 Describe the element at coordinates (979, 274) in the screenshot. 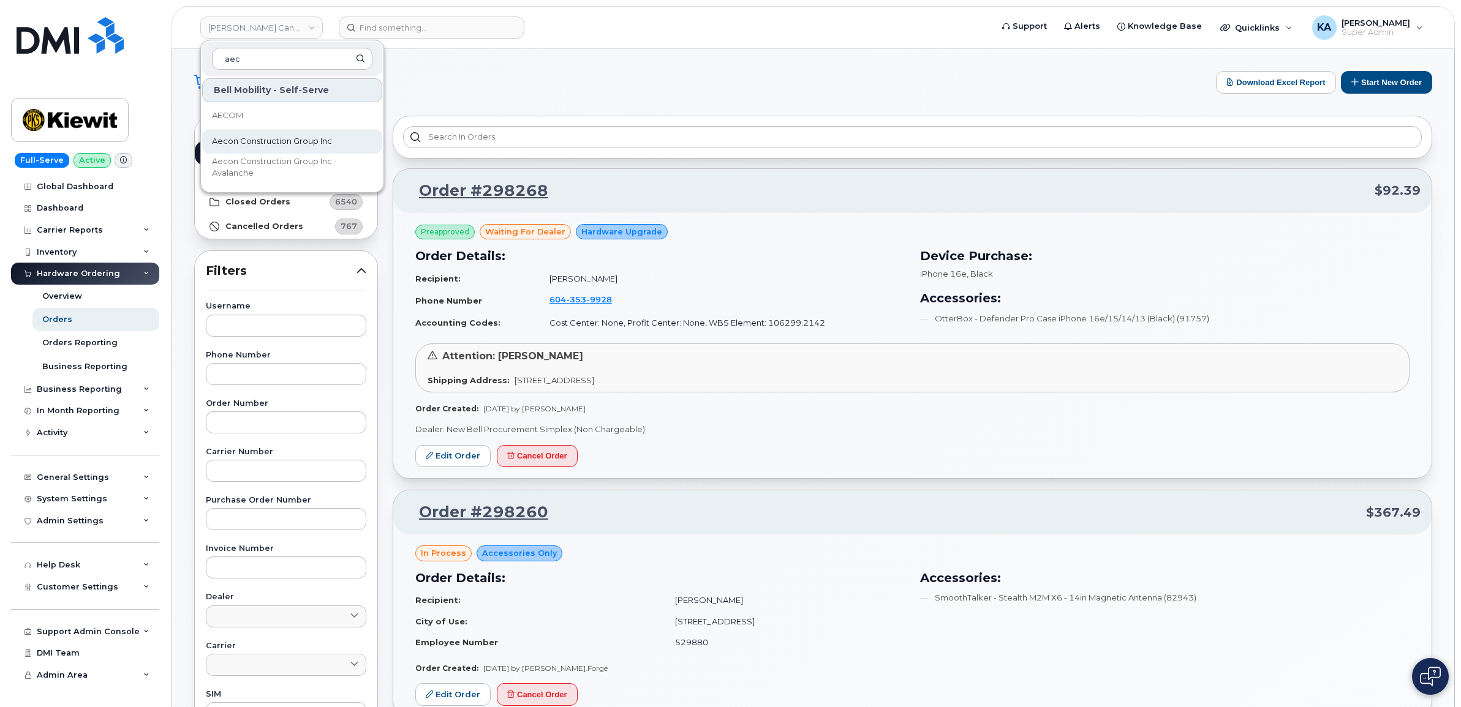

I see `span: , Black` at that location.